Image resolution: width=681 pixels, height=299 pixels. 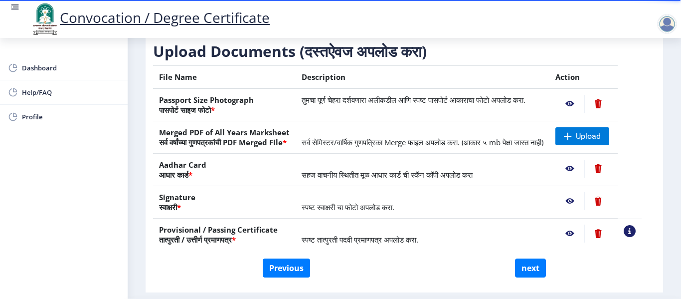 I want to click on span: Profile, so click(x=71, y=117).